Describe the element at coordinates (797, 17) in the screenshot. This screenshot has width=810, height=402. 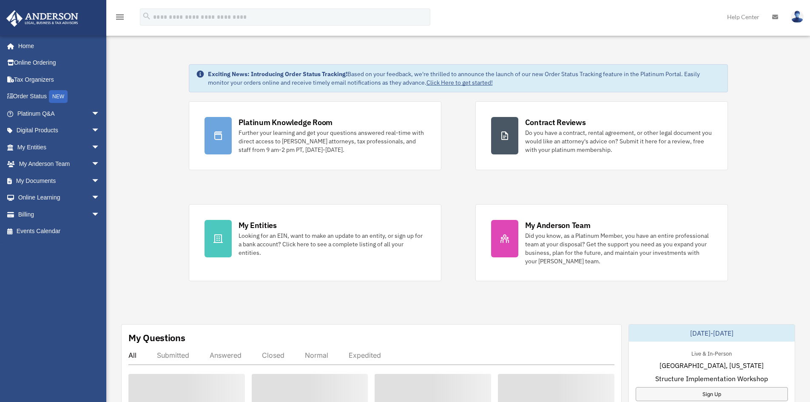
I see `img: User Pic` at that location.